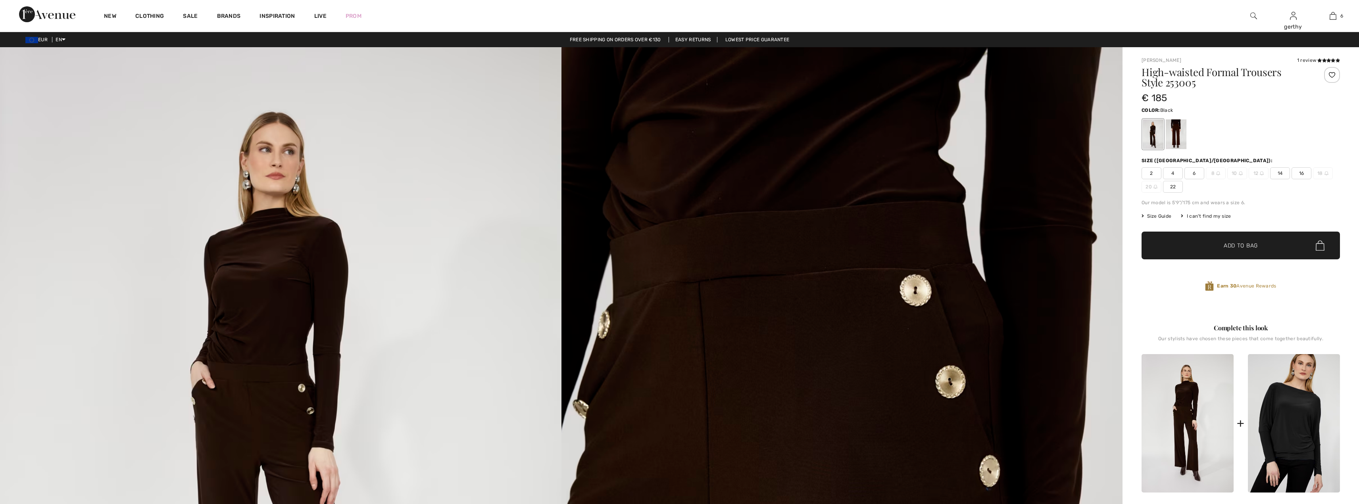 Image resolution: width=1359 pixels, height=504 pixels. What do you see at coordinates (354, 16) in the screenshot?
I see `a: Prom` at bounding box center [354, 16].